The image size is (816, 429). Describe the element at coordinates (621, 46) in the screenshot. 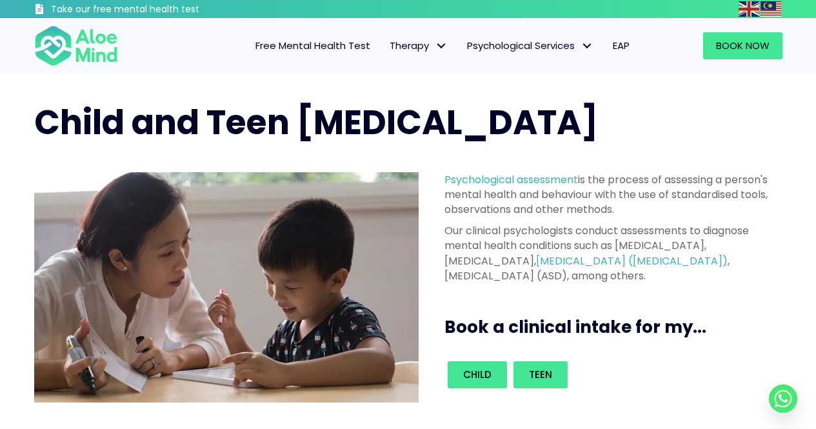

I see `a: EAP` at that location.